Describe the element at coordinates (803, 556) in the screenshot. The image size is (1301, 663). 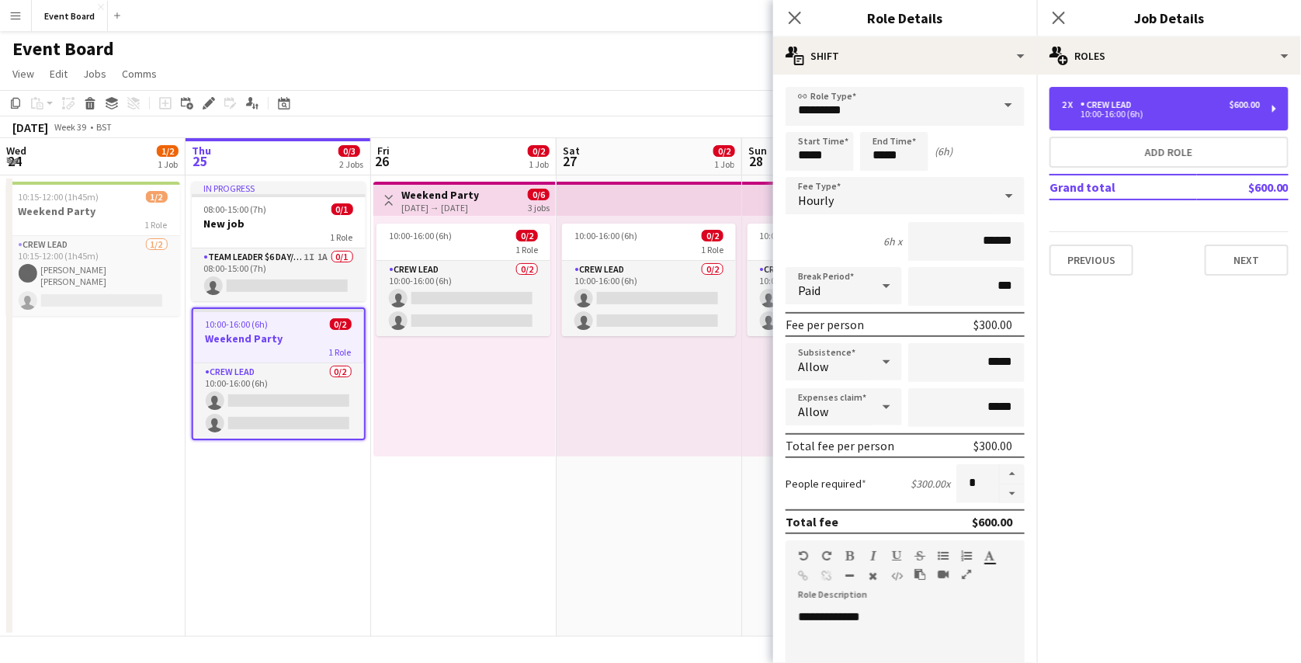
I see `button: Undo` at that location.